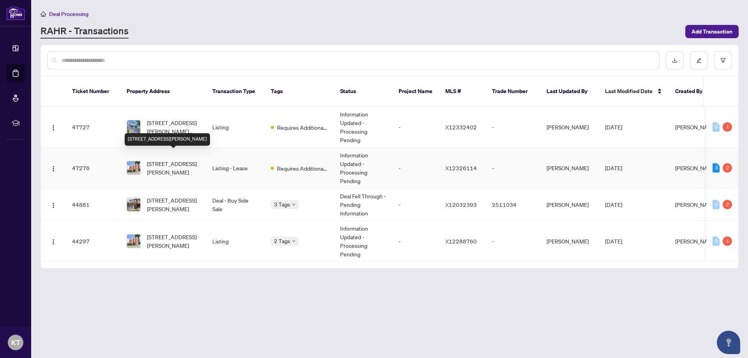  Describe the element at coordinates (699, 60) in the screenshot. I see `button: edit` at that location.